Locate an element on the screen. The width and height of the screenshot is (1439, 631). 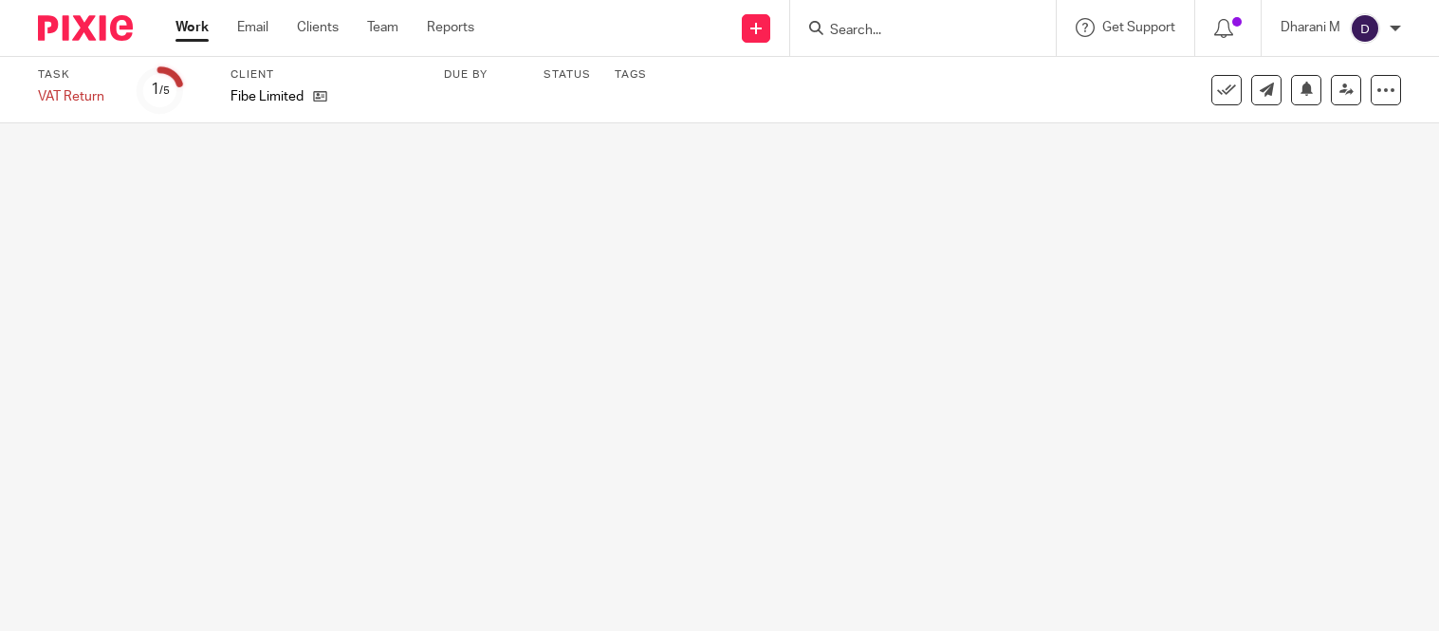
label: Due by is located at coordinates (482, 75).